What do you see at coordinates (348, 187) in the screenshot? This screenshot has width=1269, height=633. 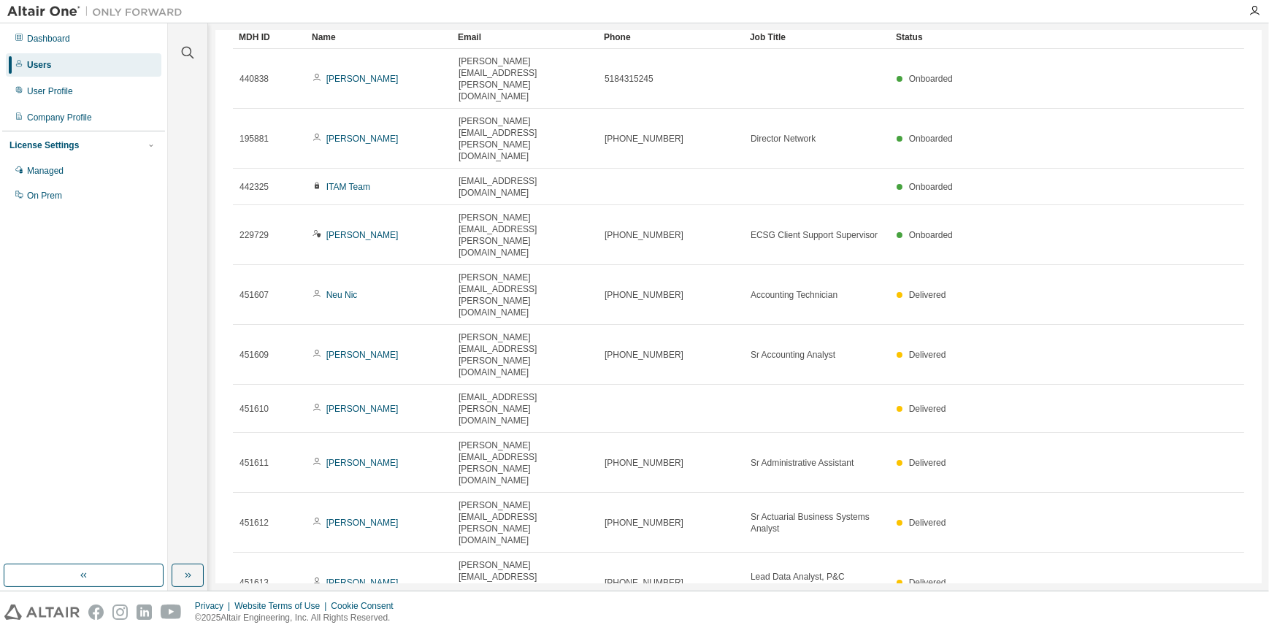 I see `a: ITAM Team` at bounding box center [348, 187].